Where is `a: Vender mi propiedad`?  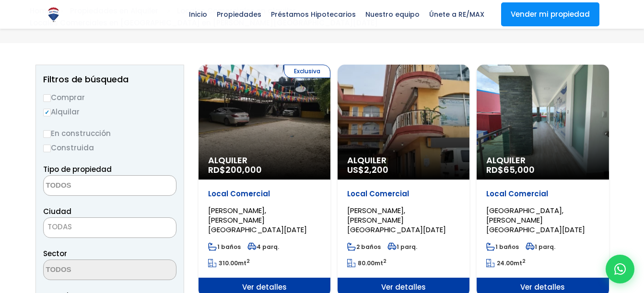
a: Vender mi propiedad is located at coordinates (550, 14).